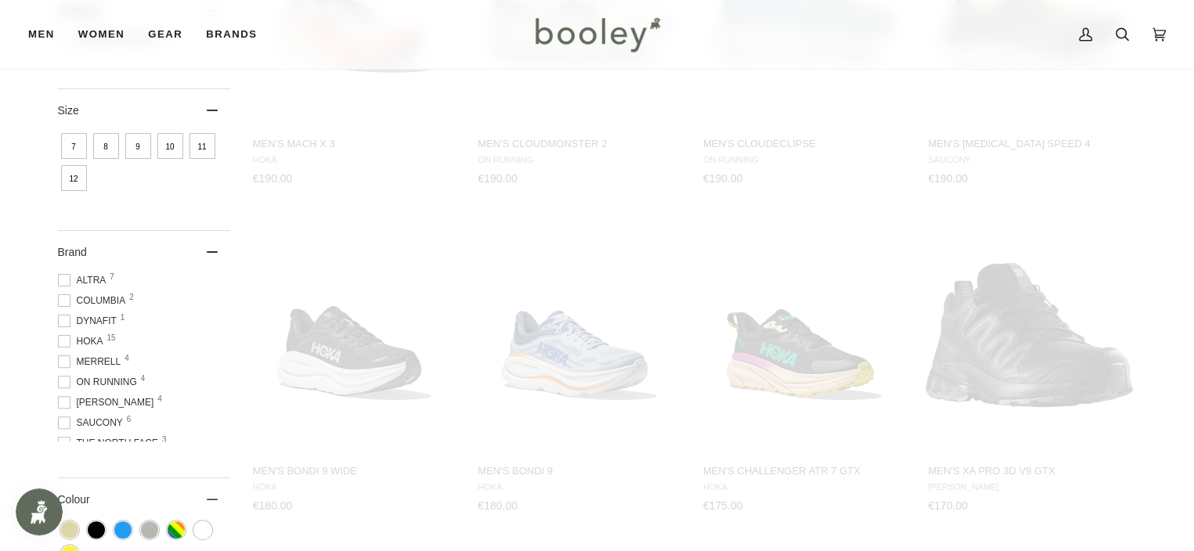  What do you see at coordinates (123, 318) in the screenshot?
I see `span: 1` at bounding box center [123, 318].